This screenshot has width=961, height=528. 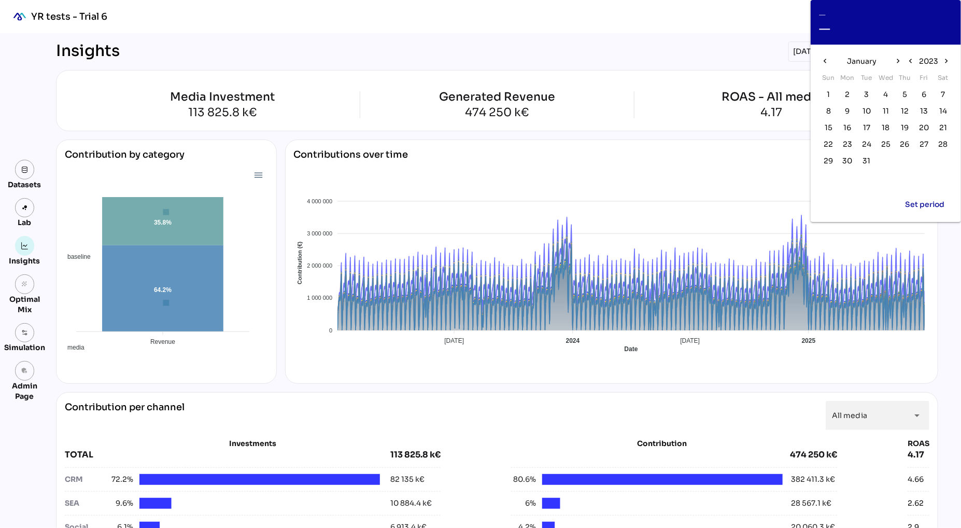 What do you see at coordinates (87, 479) in the screenshot?
I see `div: CRM` at bounding box center [87, 479].